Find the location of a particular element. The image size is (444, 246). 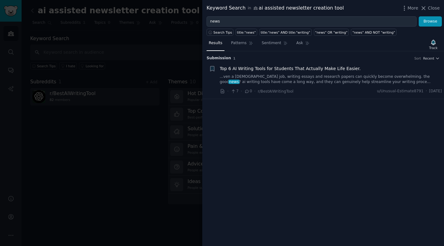

span: Sentiment is located at coordinates (271, 43).